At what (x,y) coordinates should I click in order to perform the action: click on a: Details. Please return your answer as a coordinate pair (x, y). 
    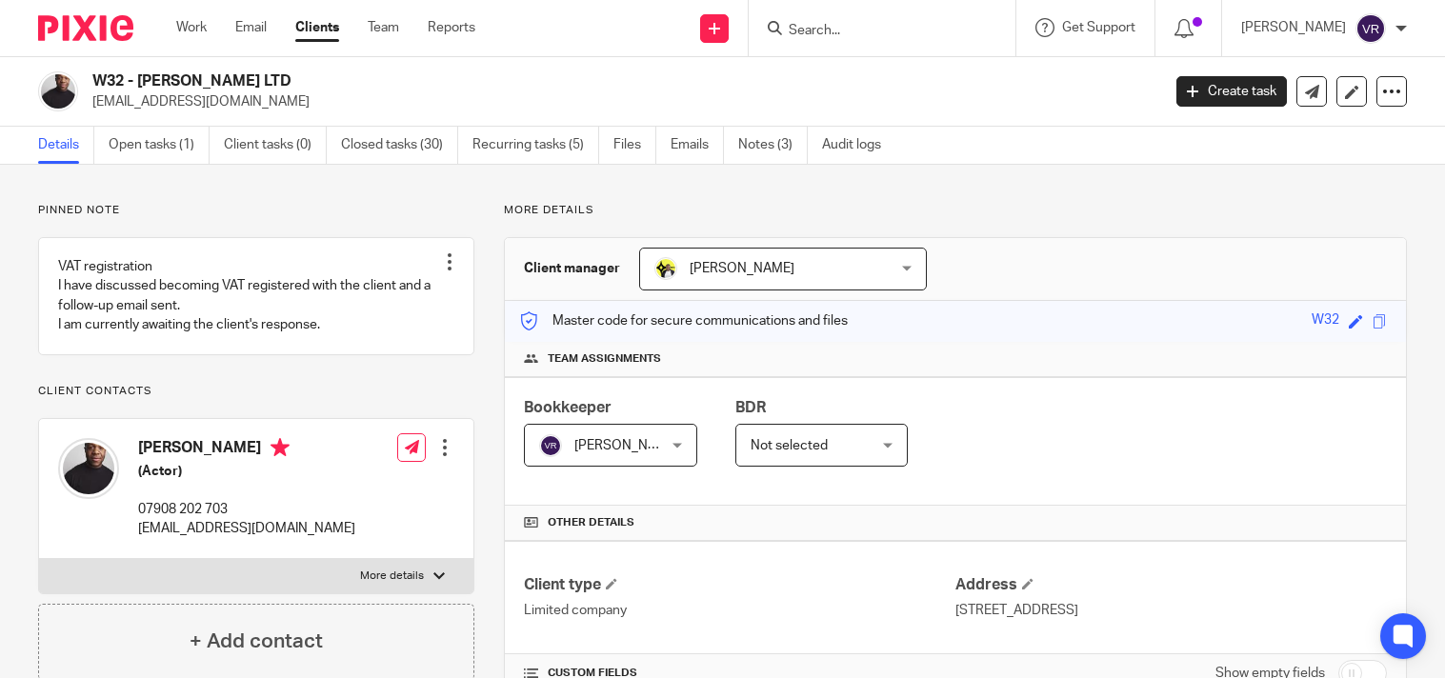
    Looking at the image, I should click on (66, 145).